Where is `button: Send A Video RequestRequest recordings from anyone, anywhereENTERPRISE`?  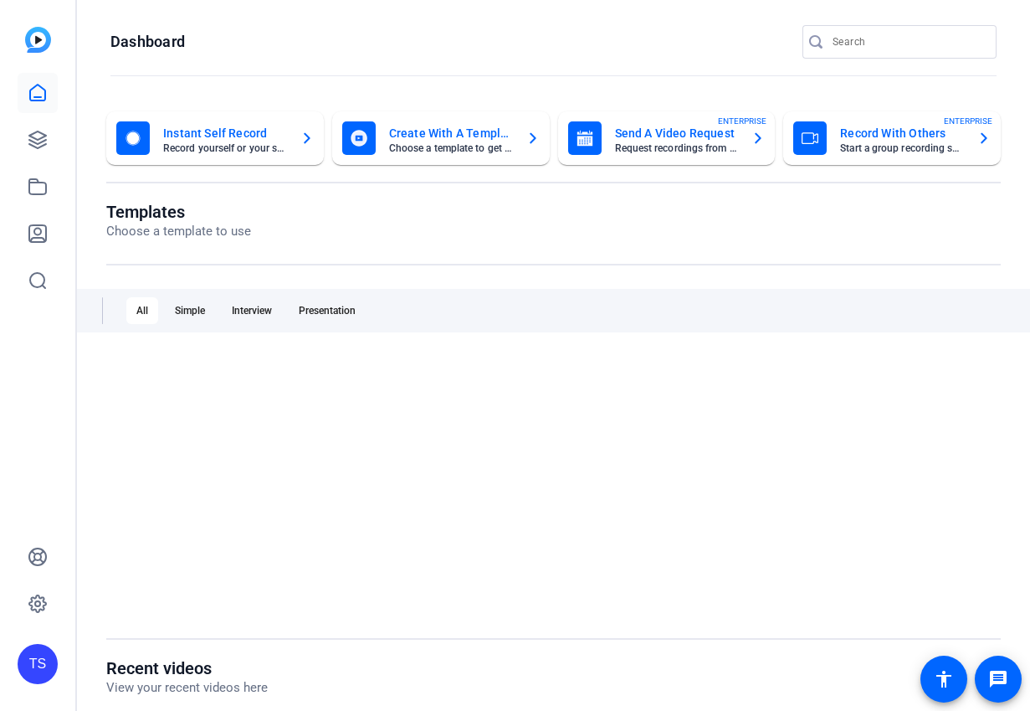 button: Send A Video RequestRequest recordings from anyone, anywhereENTERPRISE is located at coordinates (667, 138).